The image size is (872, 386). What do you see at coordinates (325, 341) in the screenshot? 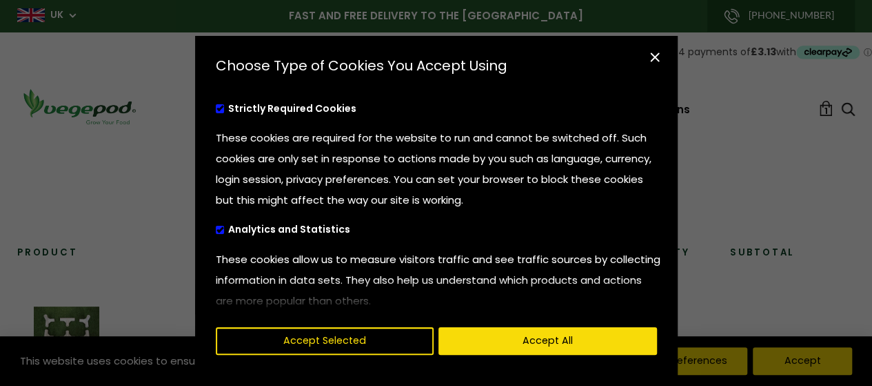
I see `button: Accept Selected` at bounding box center [325, 341].